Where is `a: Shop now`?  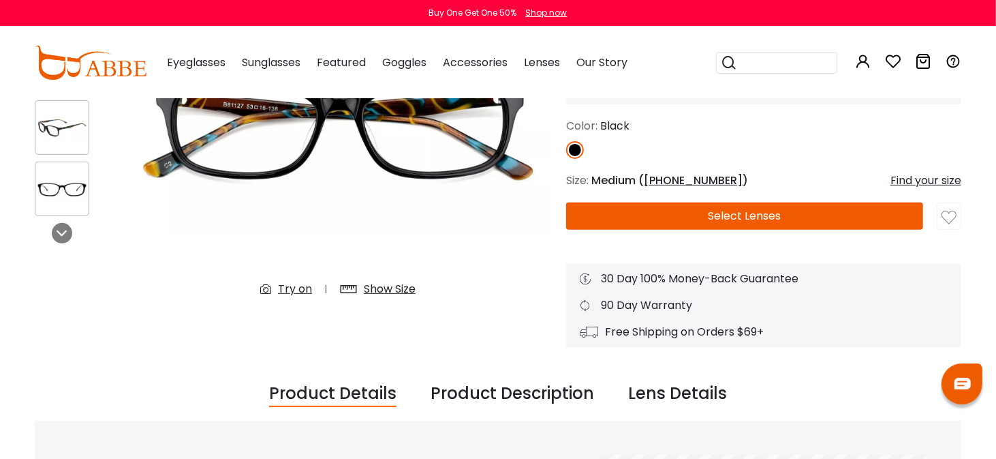 a: Shop now is located at coordinates (543, 12).